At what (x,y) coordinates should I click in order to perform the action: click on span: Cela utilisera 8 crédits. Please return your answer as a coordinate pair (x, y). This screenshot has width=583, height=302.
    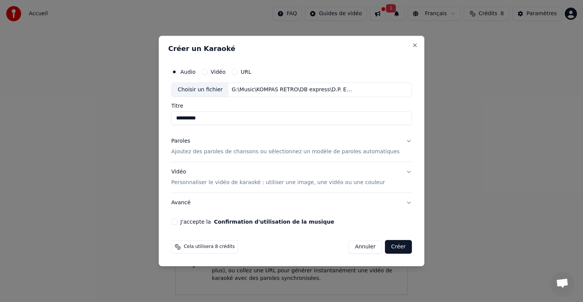
    Looking at the image, I should click on (209, 246).